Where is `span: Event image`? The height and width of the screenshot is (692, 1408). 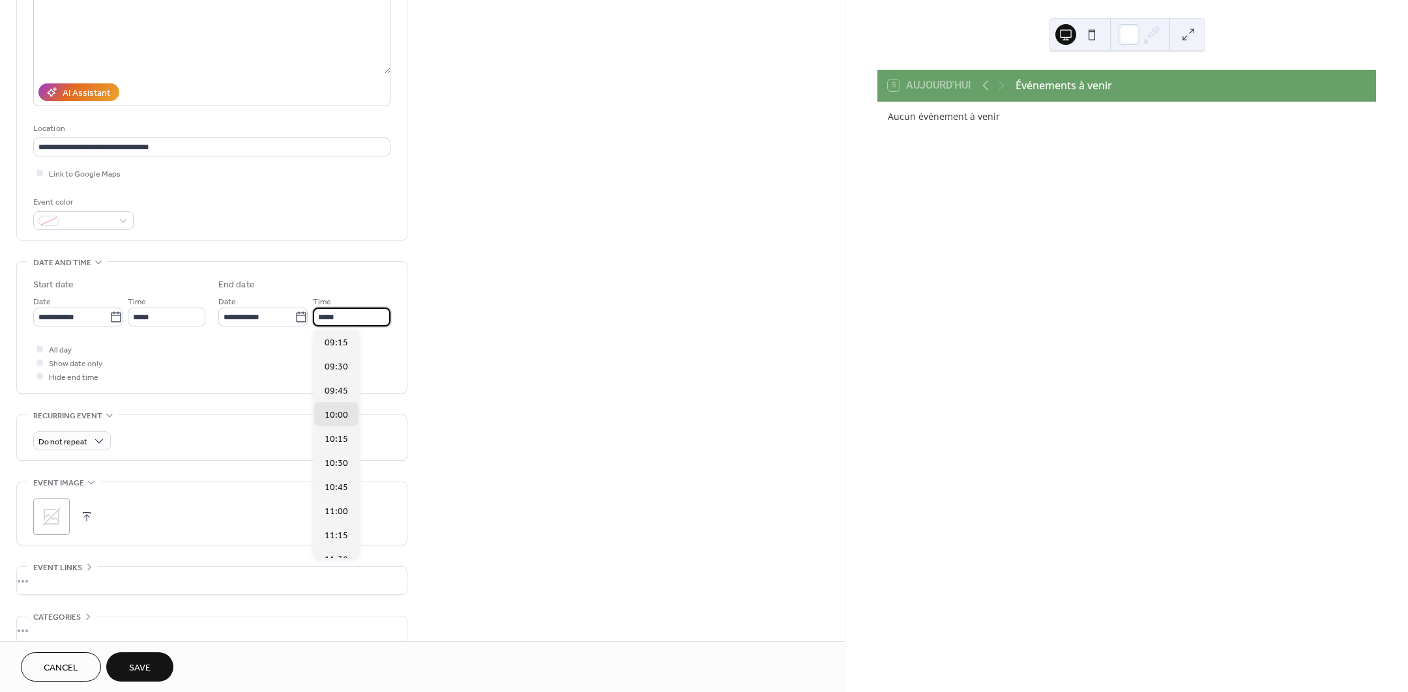 span: Event image is located at coordinates (59, 483).